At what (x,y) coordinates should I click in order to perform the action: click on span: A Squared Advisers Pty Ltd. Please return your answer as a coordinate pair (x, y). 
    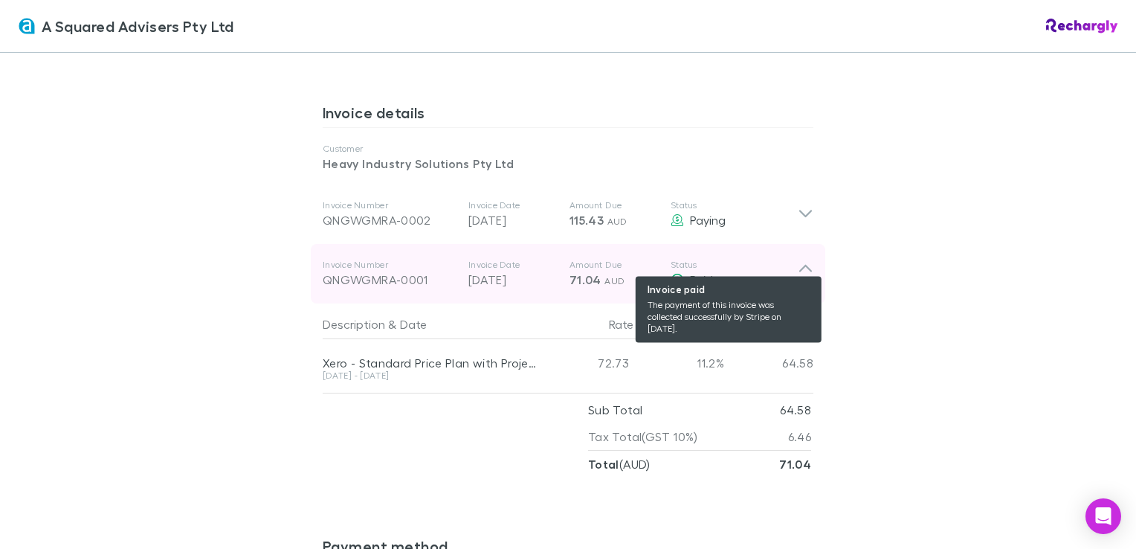
    Looking at the image, I should click on (138, 26).